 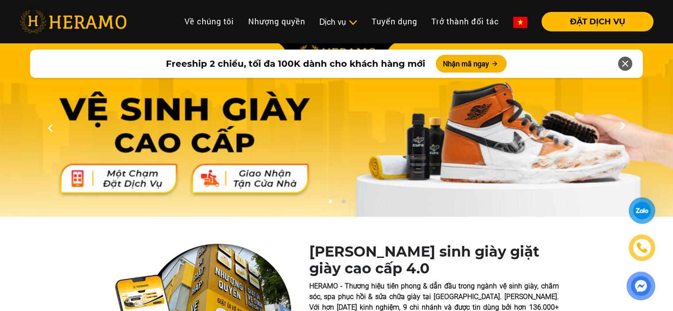 I want to click on a: Nhượng quyền, so click(x=277, y=21).